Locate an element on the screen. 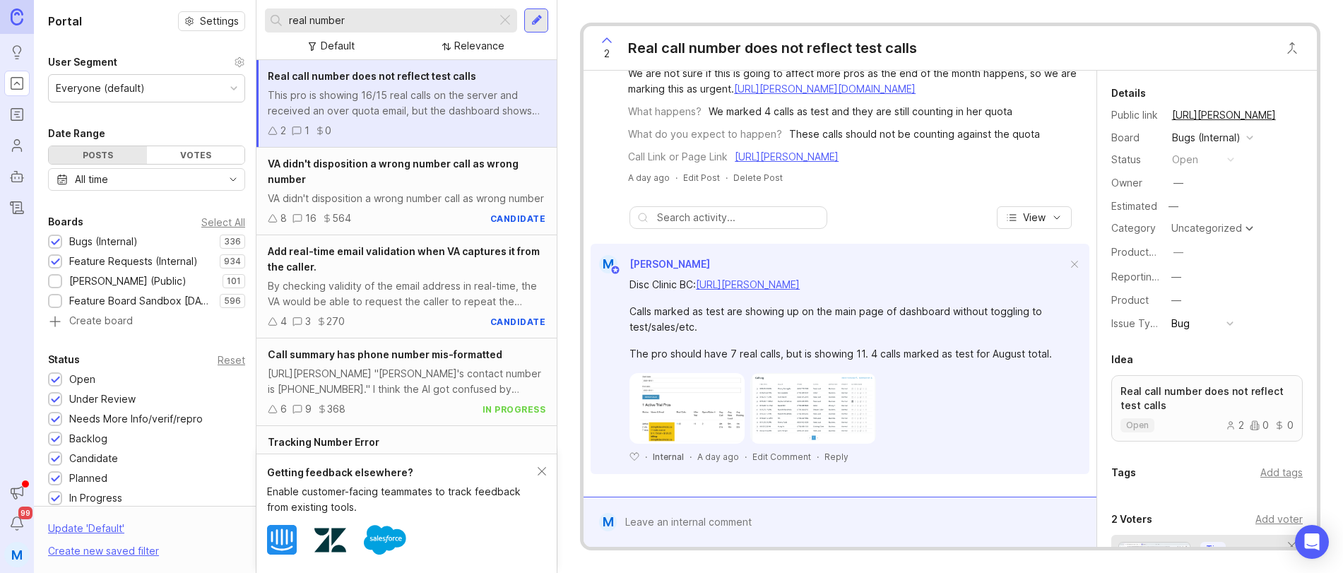  span: Settings is located at coordinates (219, 21).